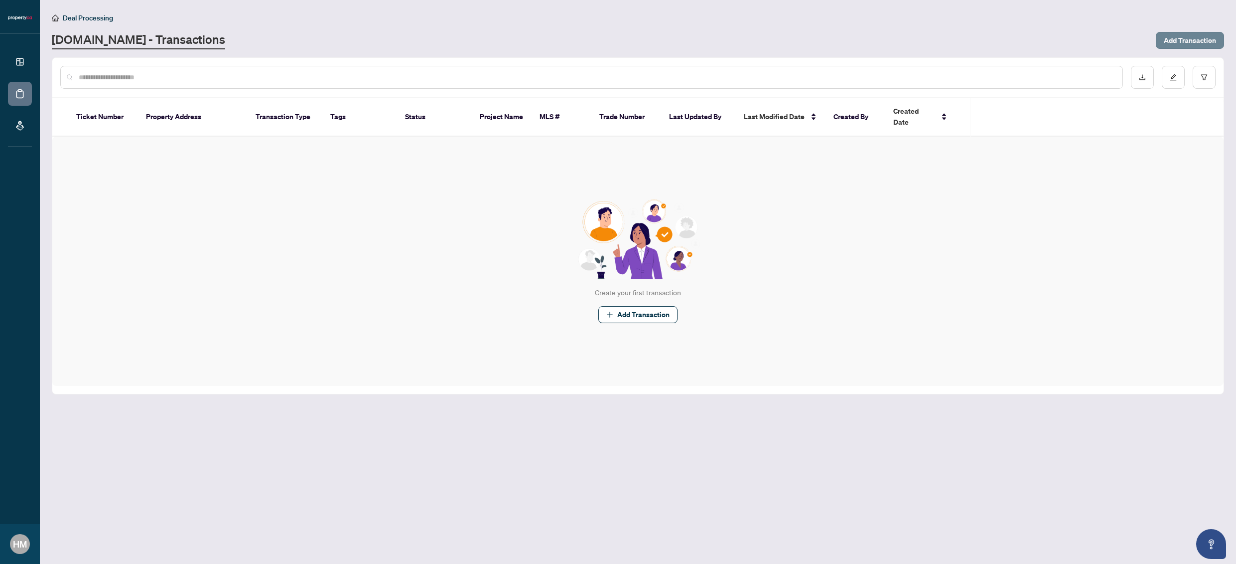 The height and width of the screenshot is (564, 1236). I want to click on span: Created Date, so click(914, 117).